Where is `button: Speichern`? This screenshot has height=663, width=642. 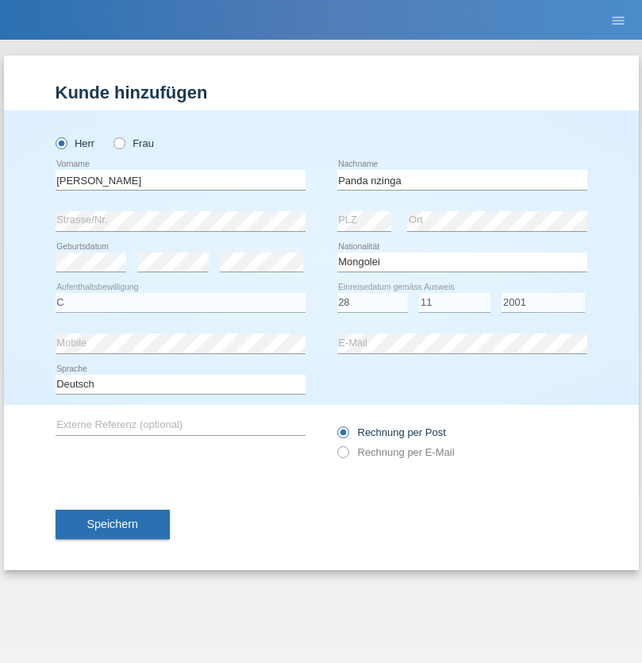 button: Speichern is located at coordinates (113, 524).